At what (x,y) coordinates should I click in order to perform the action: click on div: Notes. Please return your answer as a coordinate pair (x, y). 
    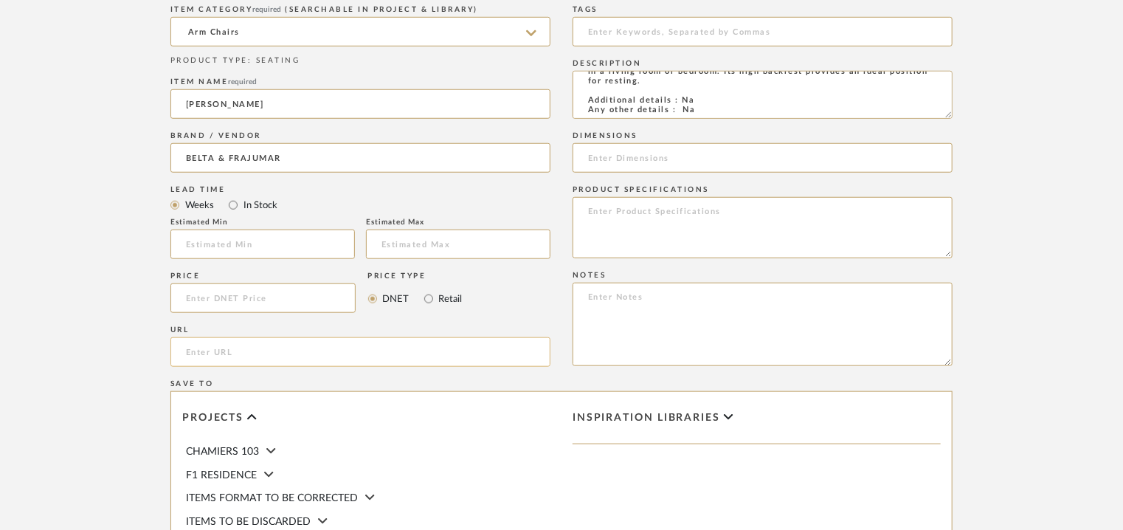
    Looking at the image, I should click on (762, 275).